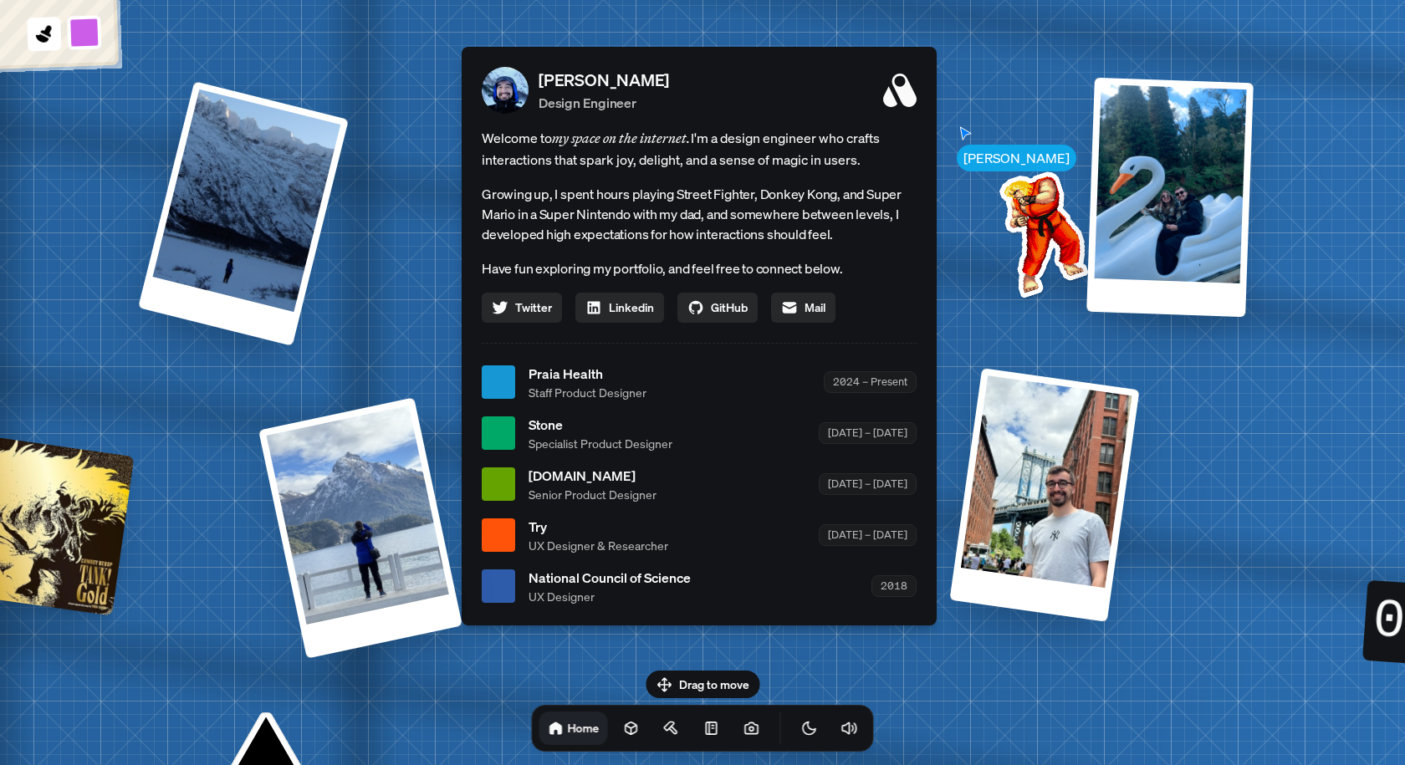  Describe the element at coordinates (809, 728) in the screenshot. I see `button: Toggle Theme` at that location.